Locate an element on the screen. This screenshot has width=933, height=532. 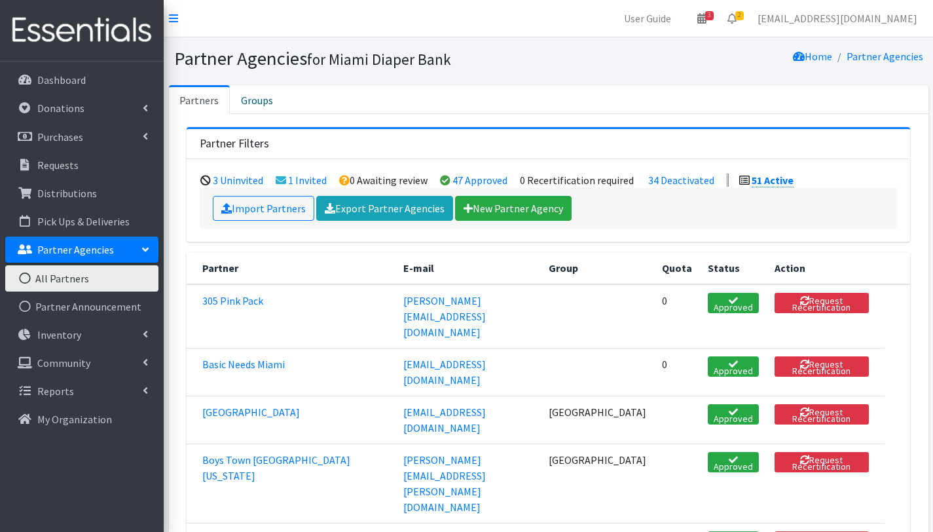
a: Inventory is located at coordinates (82, 335).